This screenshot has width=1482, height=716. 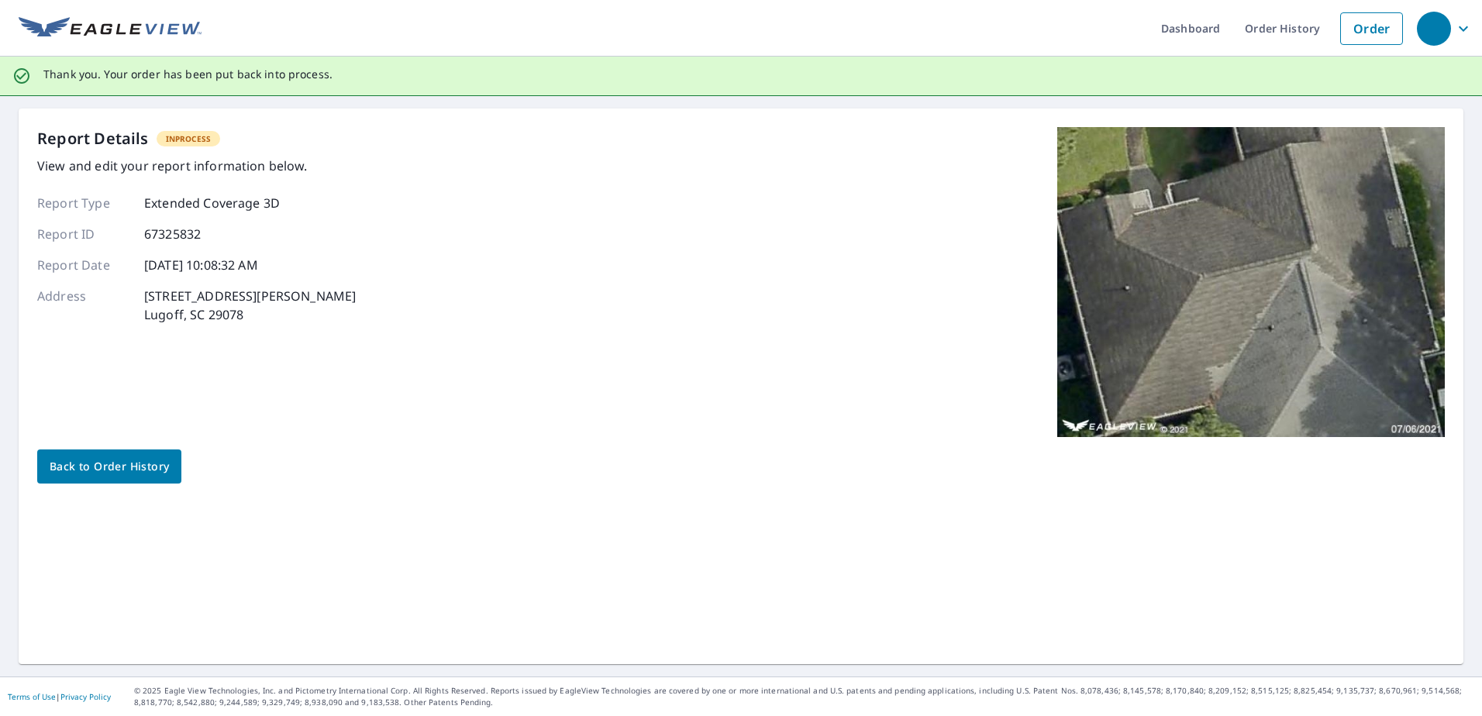 What do you see at coordinates (172, 234) in the screenshot?
I see `p: 67325832` at bounding box center [172, 234].